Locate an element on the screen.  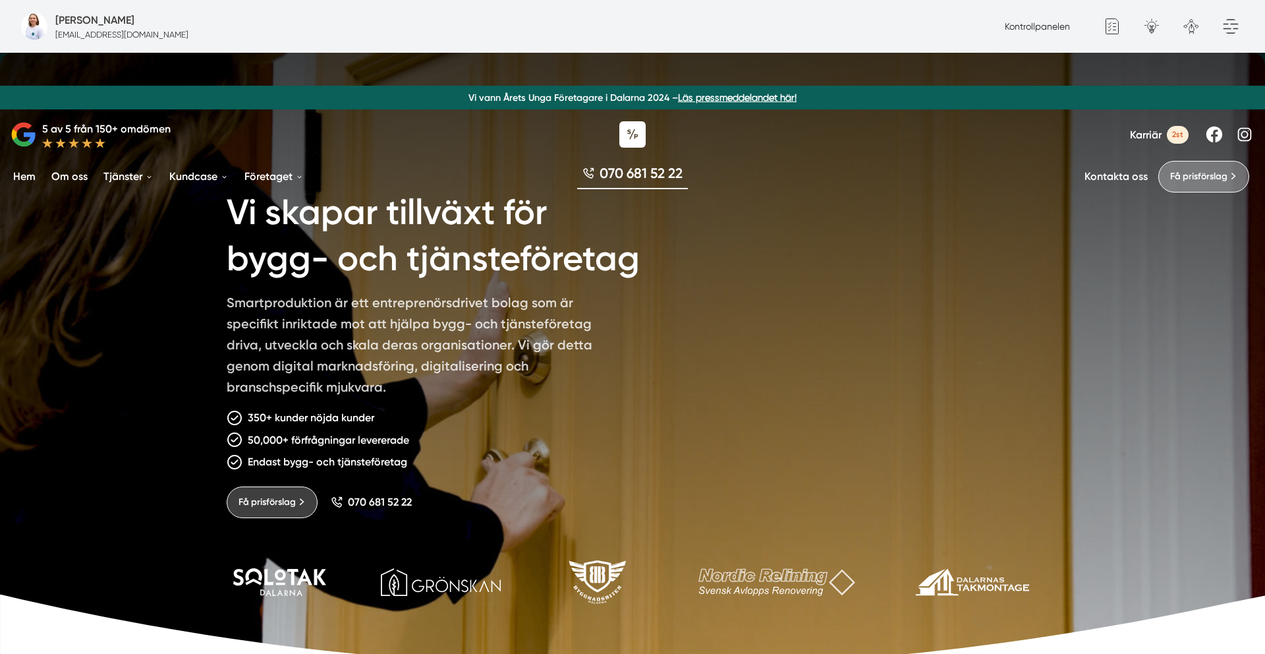
p: 5 av 5 från 150+ omdömen is located at coordinates (106, 129).